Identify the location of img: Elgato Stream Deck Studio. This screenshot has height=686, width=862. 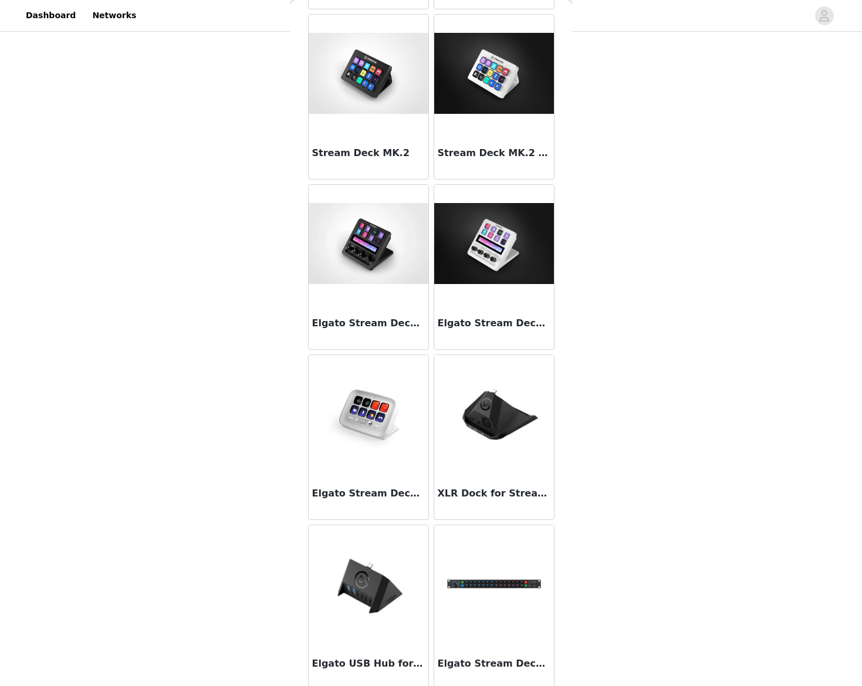
(494, 584).